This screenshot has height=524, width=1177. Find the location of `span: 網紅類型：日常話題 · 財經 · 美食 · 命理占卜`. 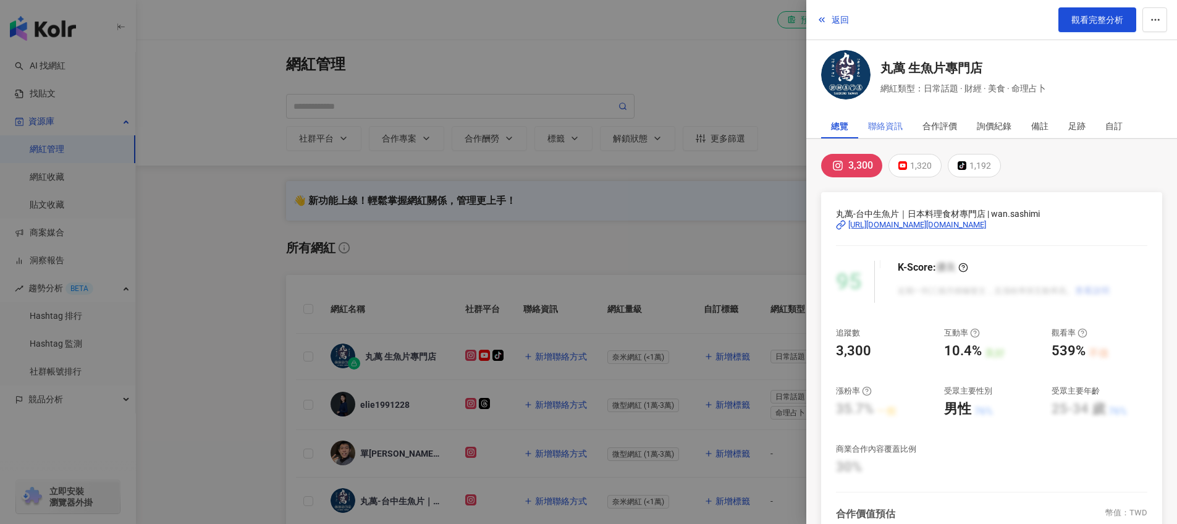

span: 網紅類型：日常話題 · 財經 · 美食 · 命理占卜 is located at coordinates (963, 88).